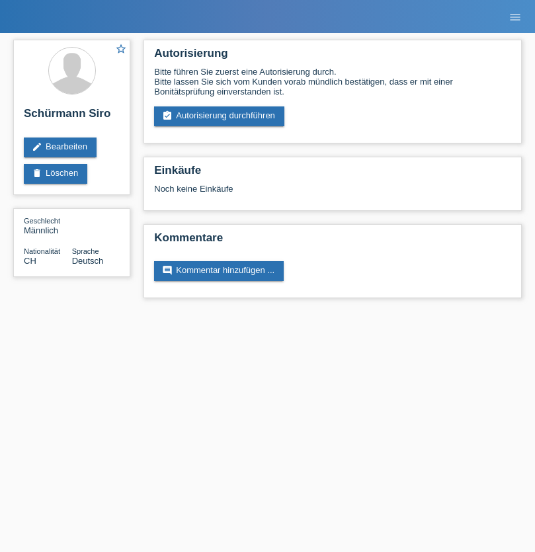 Image resolution: width=535 pixels, height=552 pixels. Describe the element at coordinates (42, 251) in the screenshot. I see `span: Nationalität` at that location.